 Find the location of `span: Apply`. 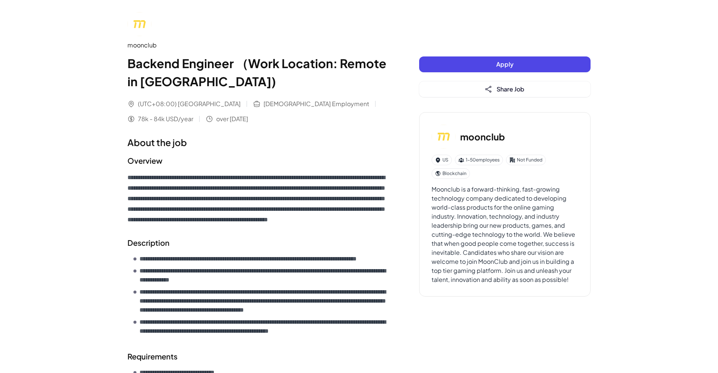

span: Apply is located at coordinates (505, 64).